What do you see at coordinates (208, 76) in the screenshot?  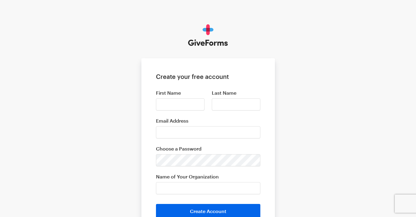 I see `h1: Create your free account` at bounding box center [208, 76].